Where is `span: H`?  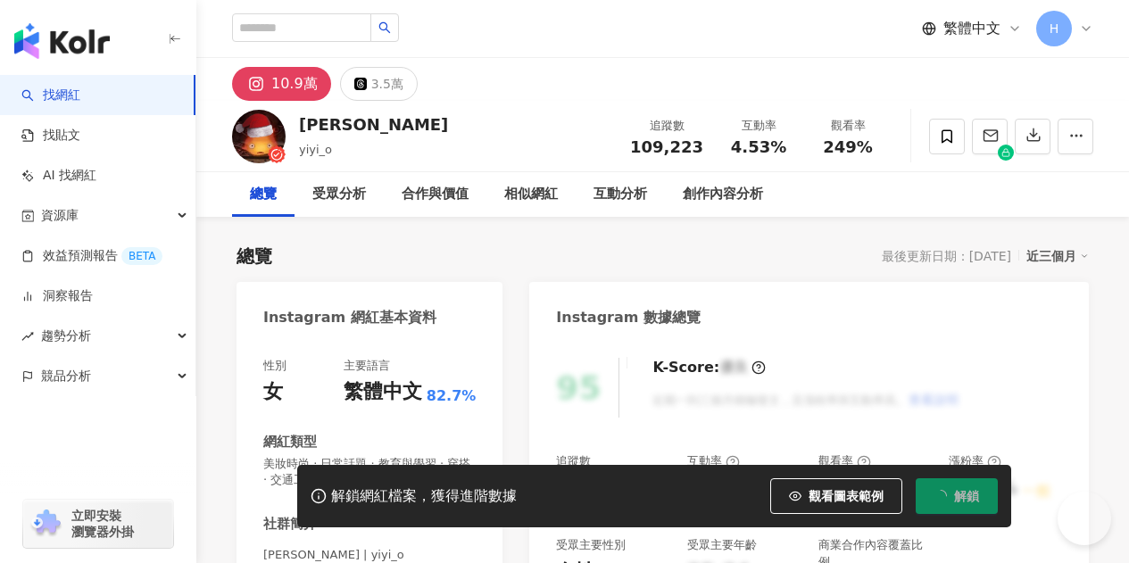
span: H is located at coordinates (1054, 29).